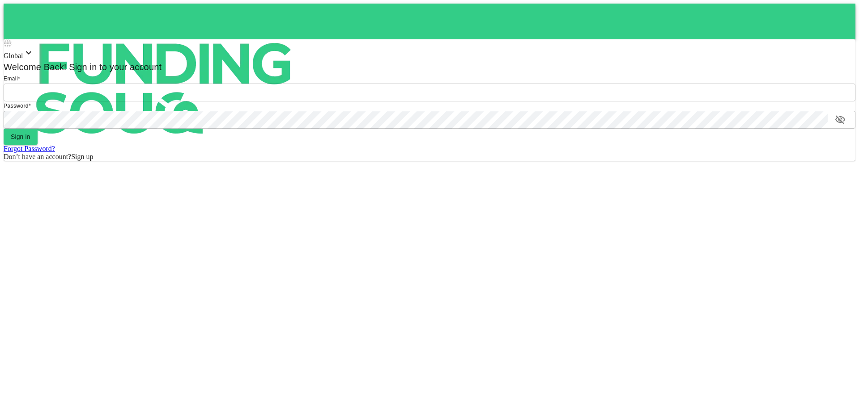  Describe the element at coordinates (29, 148) in the screenshot. I see `a: Forgot Password?` at that location.